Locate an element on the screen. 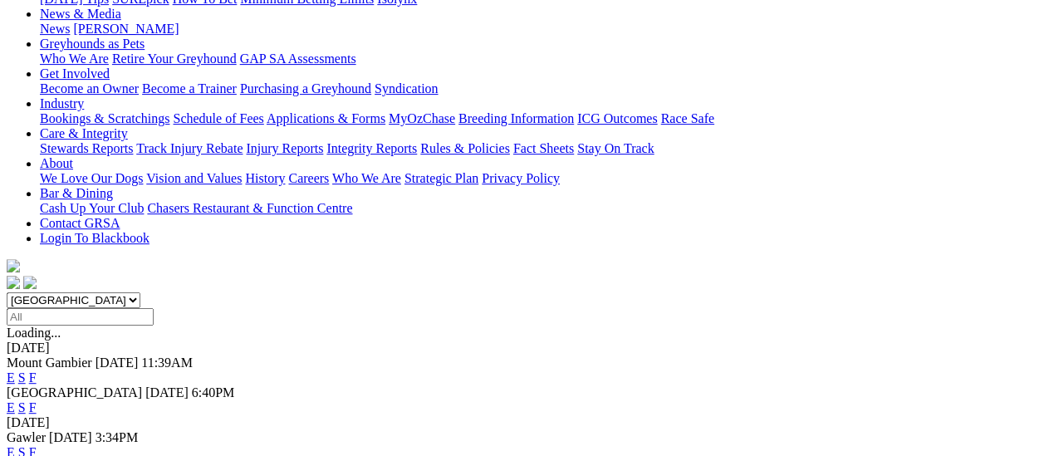  img: facebook.svg is located at coordinates (13, 282).